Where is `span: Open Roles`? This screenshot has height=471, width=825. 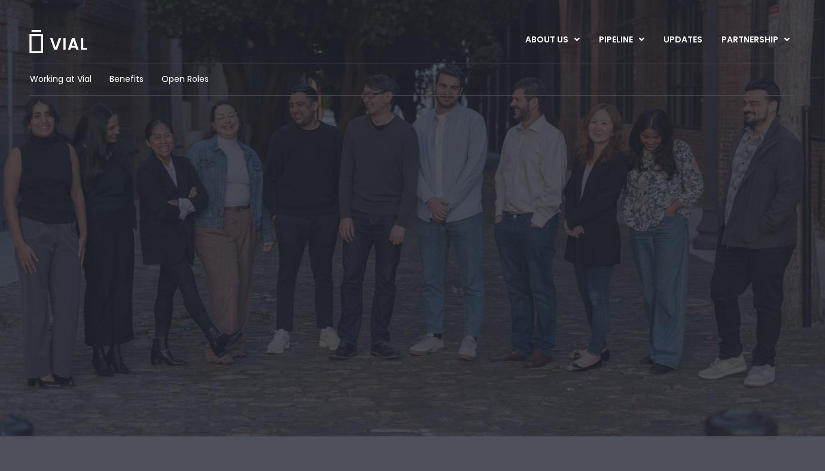
span: Open Roles is located at coordinates (185, 79).